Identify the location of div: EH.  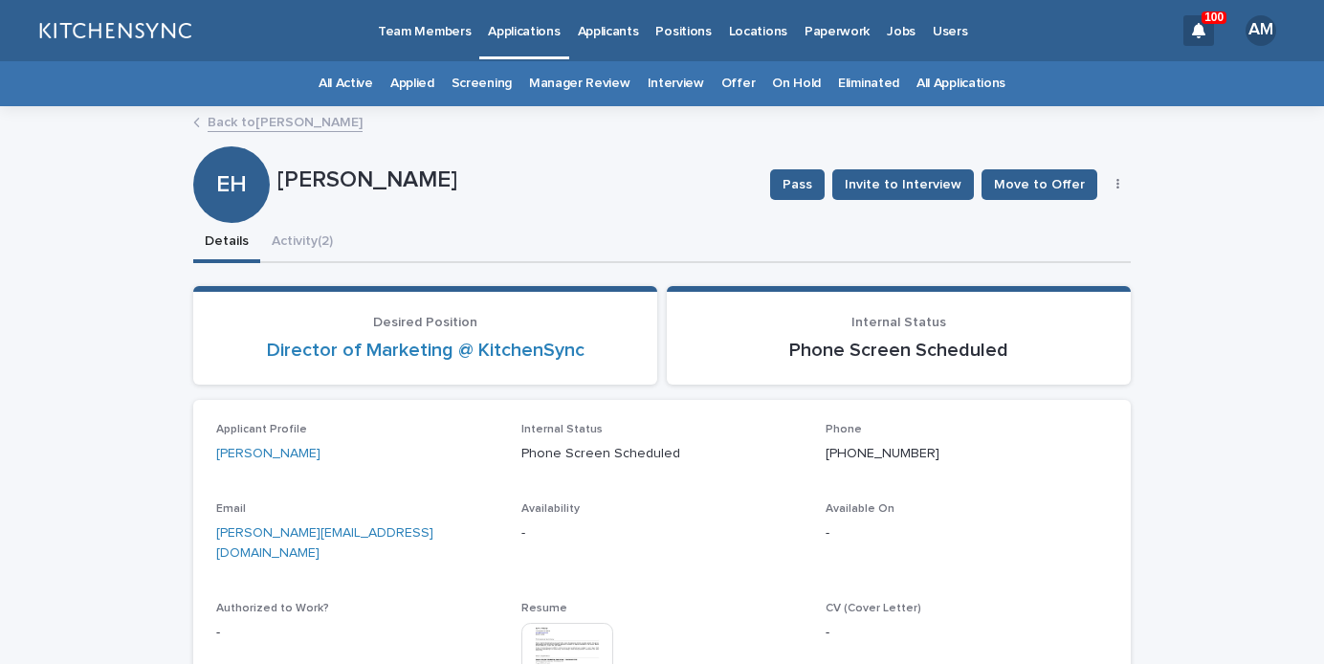
(232, 145).